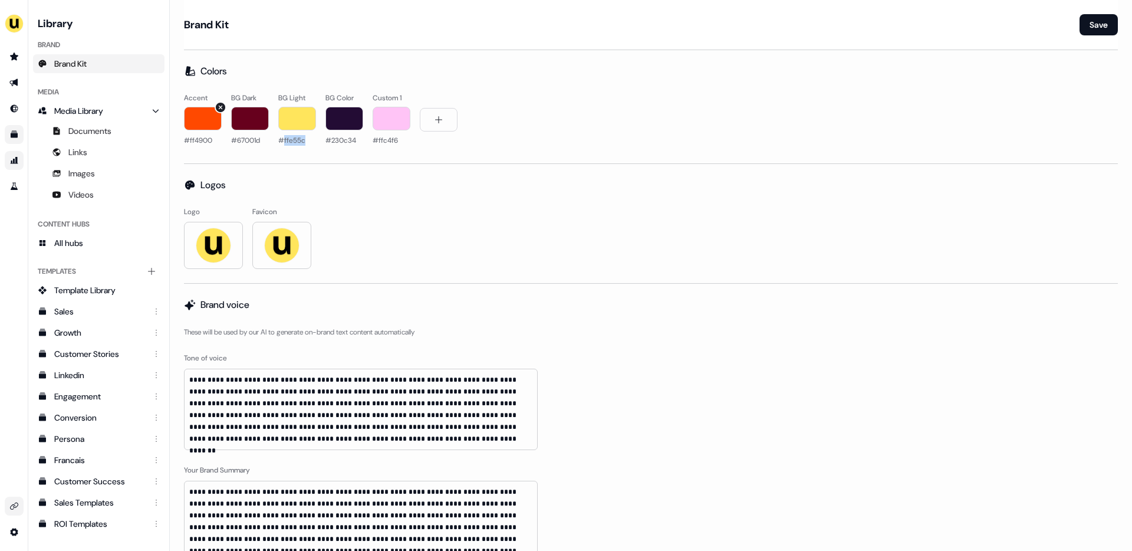  What do you see at coordinates (98, 195) in the screenshot?
I see `a: Videos` at bounding box center [98, 195].